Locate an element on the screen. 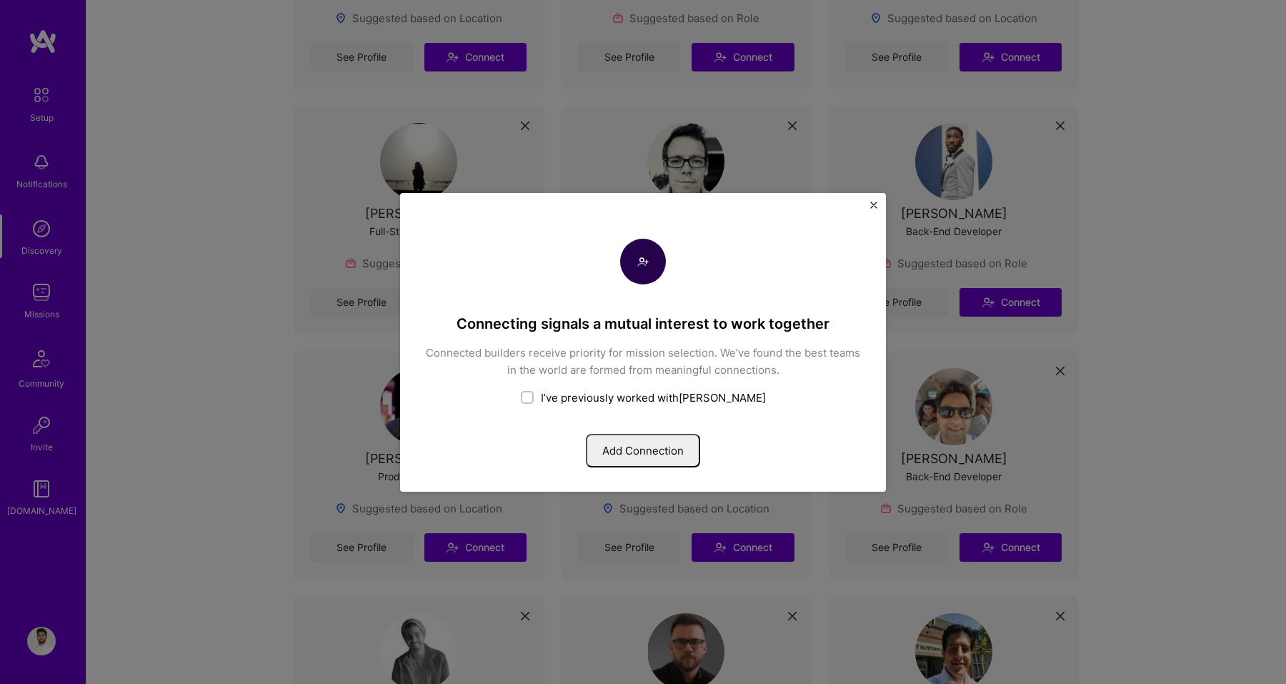 The height and width of the screenshot is (684, 1286). button: Add Connection is located at coordinates (643, 450).